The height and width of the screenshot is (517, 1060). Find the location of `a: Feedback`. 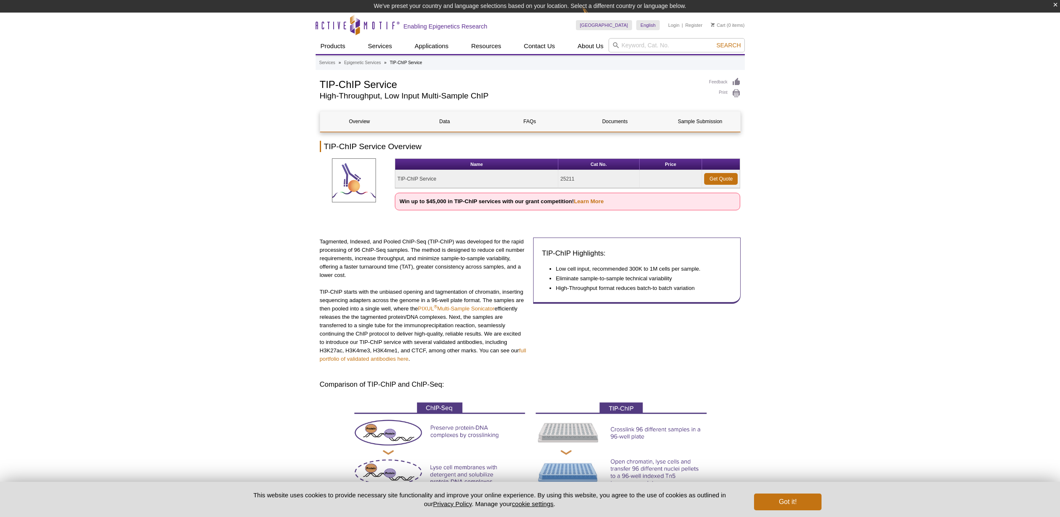

a: Feedback is located at coordinates (725, 82).